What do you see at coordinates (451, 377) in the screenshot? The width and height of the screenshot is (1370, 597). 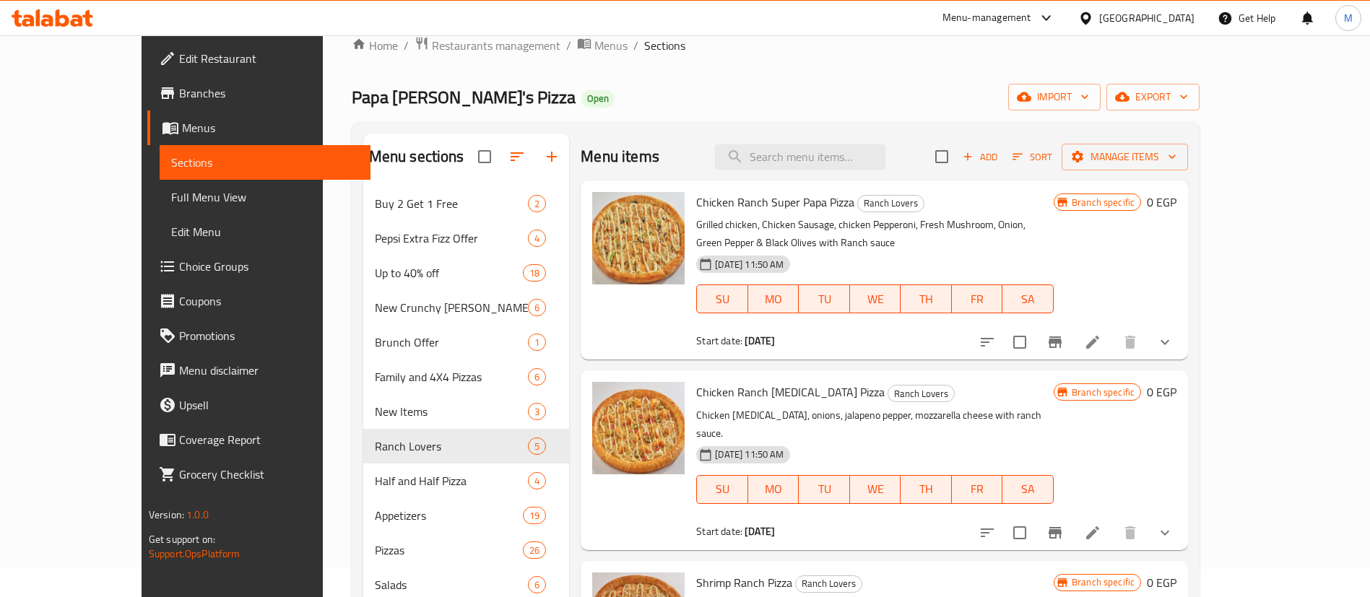 I see `div: Family and 4X4 Pizzas` at bounding box center [451, 377].